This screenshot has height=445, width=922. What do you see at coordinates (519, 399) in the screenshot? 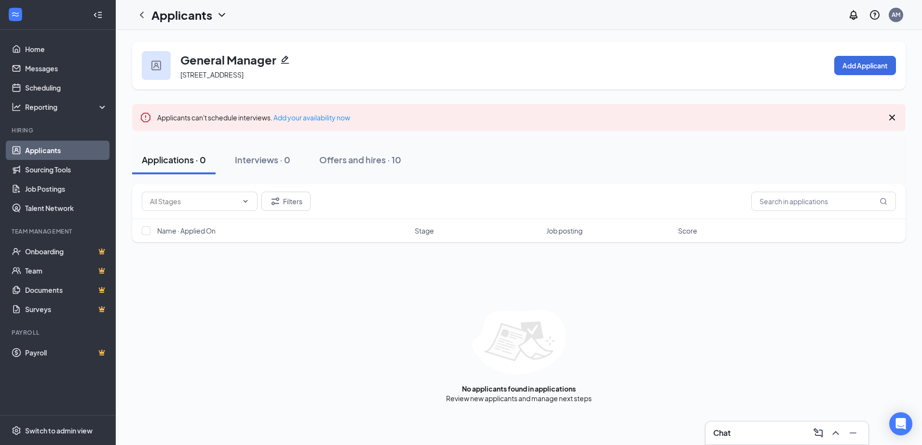
I see `div: Review new applicants and manage next steps` at bounding box center [519, 399].